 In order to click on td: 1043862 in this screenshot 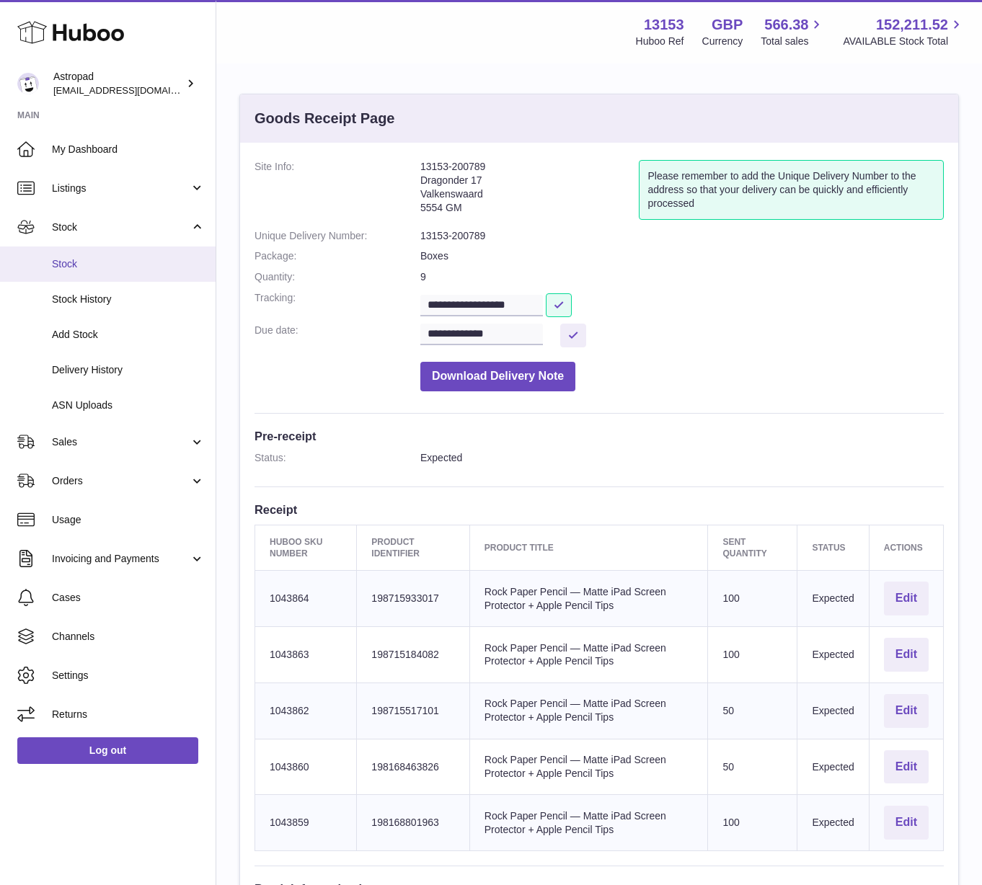, I will do `click(306, 711)`.